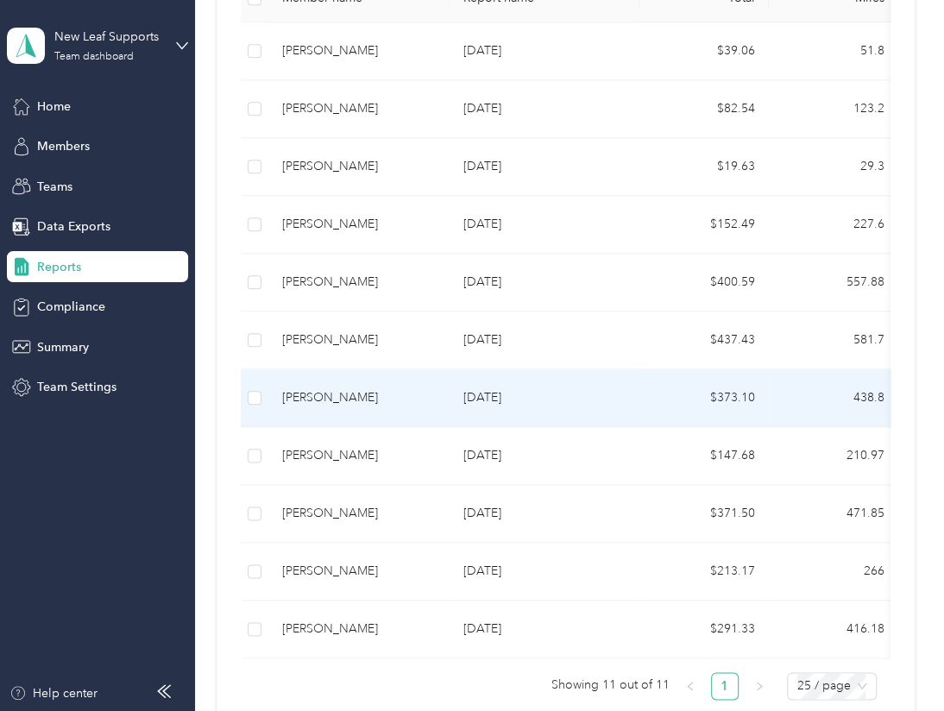 The image size is (944, 711). What do you see at coordinates (832, 686) in the screenshot?
I see `div: Page Size` at bounding box center [832, 686].